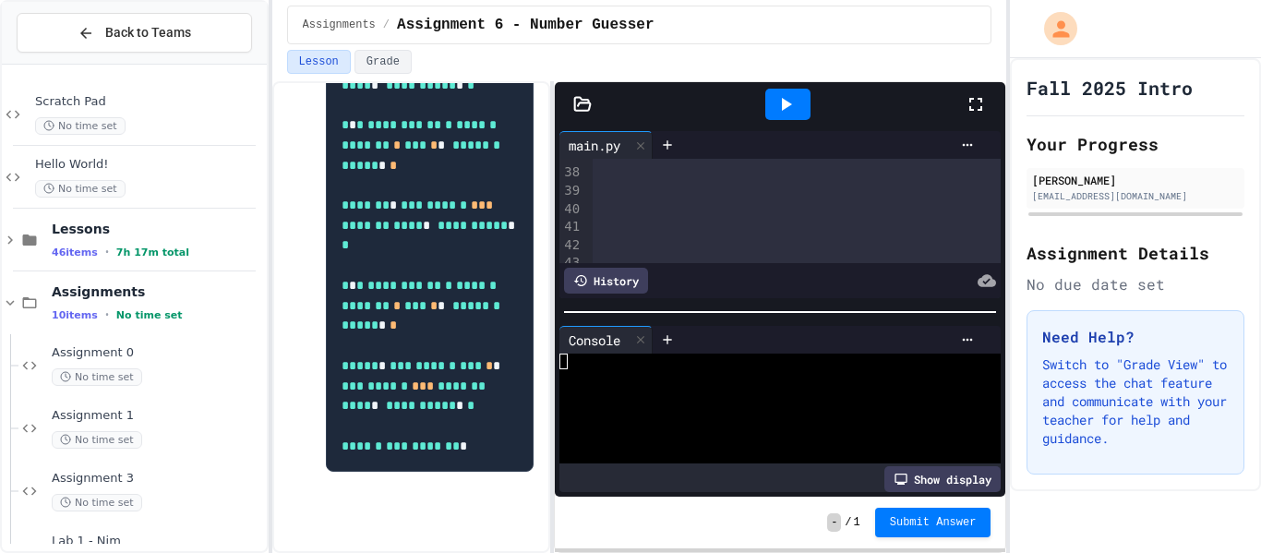 The width and height of the screenshot is (1261, 553). Describe the element at coordinates (857, 522) in the screenshot. I see `span: 1` at that location.